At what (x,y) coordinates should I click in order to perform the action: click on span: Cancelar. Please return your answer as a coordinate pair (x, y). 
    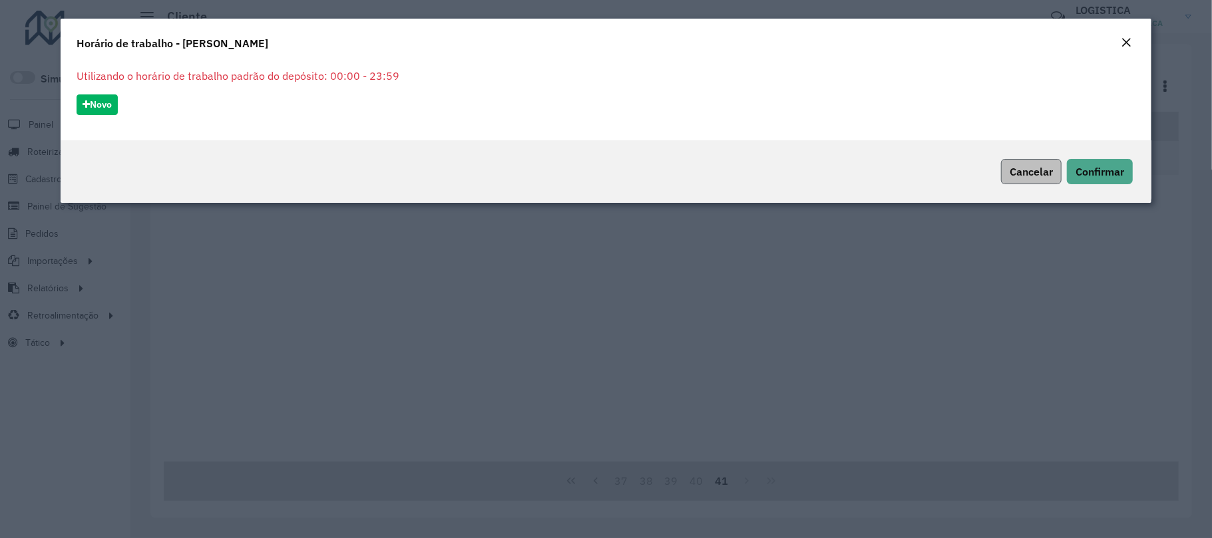
    Looking at the image, I should click on (1031, 172).